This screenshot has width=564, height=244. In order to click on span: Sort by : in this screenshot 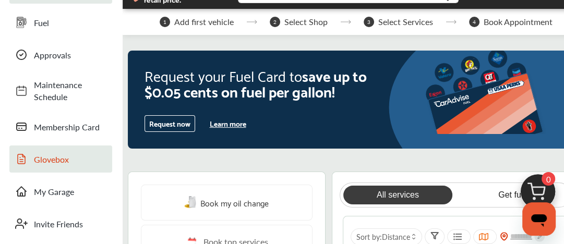, I will do `click(383, 237)`.